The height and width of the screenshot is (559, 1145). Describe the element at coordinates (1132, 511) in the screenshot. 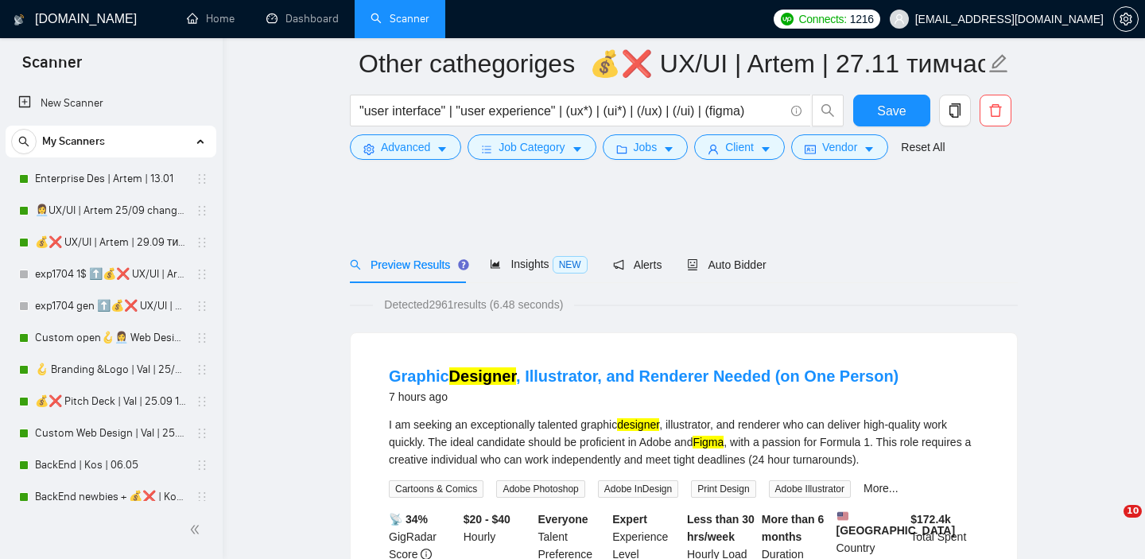

I see `span: 10` at that location.